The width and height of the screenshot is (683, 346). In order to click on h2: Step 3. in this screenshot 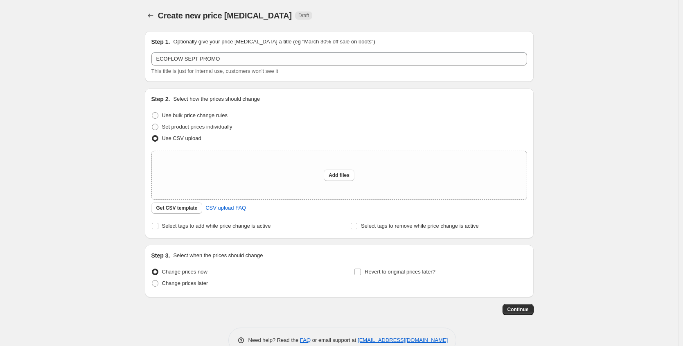, I will do `click(161, 255)`.